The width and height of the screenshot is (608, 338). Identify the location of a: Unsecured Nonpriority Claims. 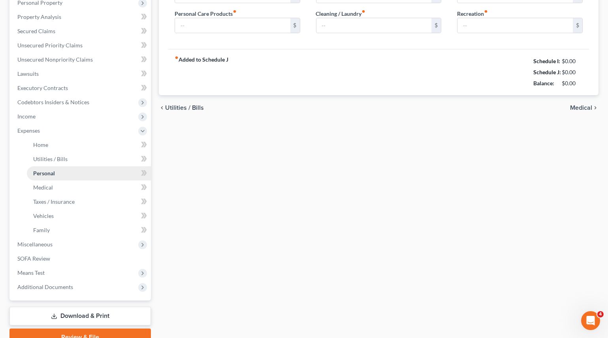
(81, 60).